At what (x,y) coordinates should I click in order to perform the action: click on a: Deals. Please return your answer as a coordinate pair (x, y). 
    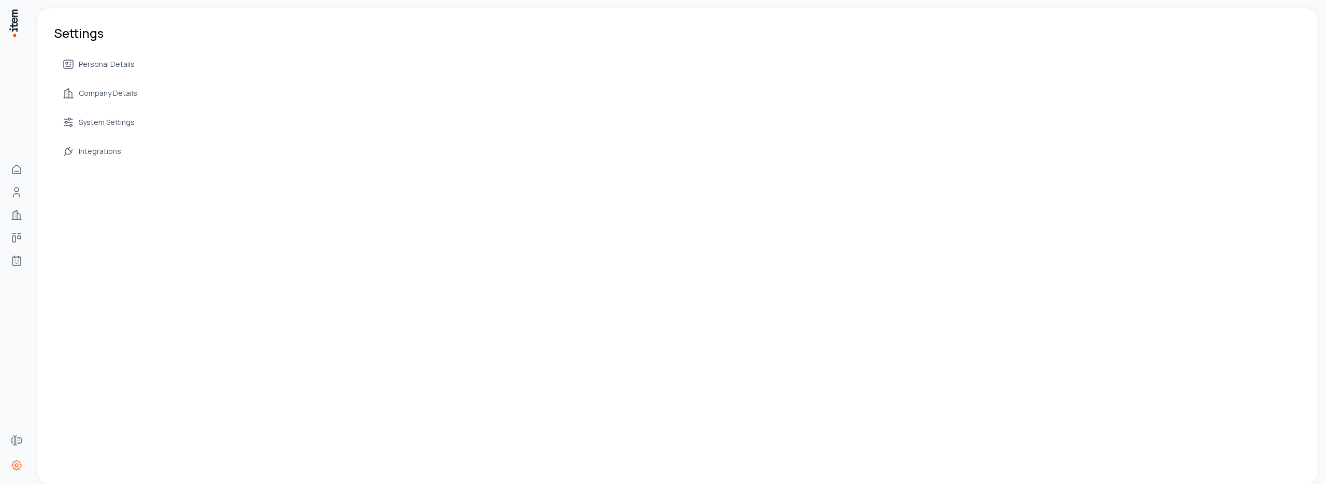
    Looking at the image, I should click on (17, 238).